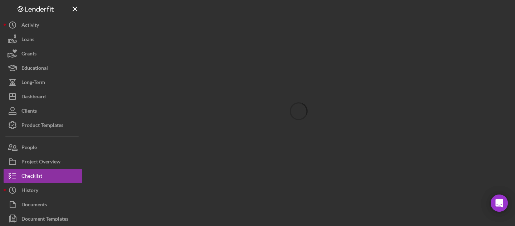 This screenshot has width=515, height=226. I want to click on div: Loans, so click(28, 40).